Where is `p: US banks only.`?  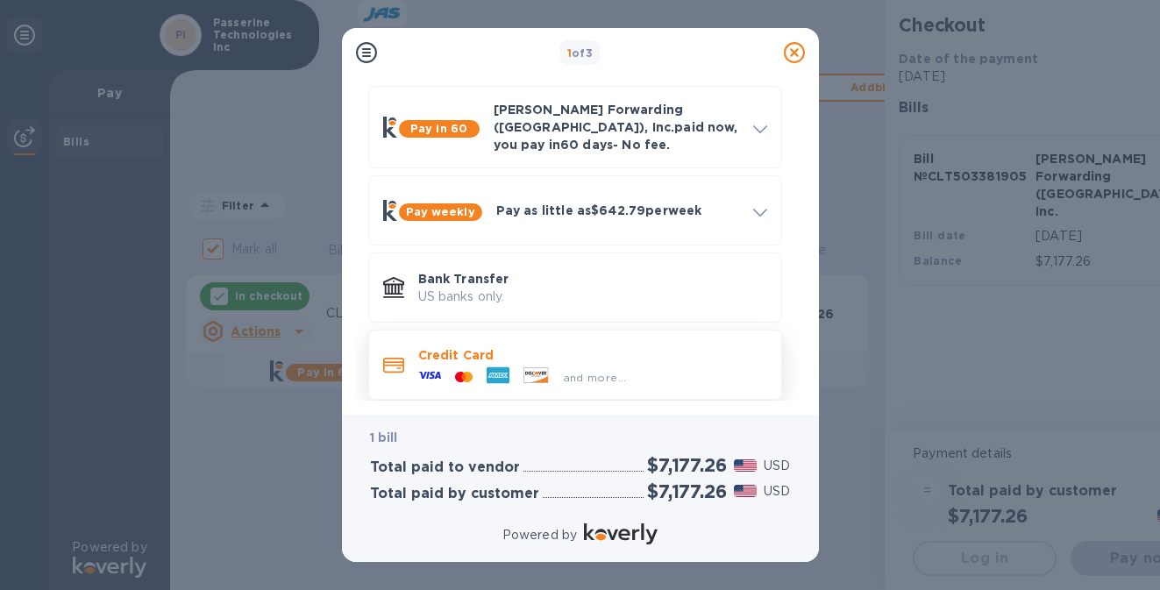 p: US banks only. is located at coordinates (593, 296).